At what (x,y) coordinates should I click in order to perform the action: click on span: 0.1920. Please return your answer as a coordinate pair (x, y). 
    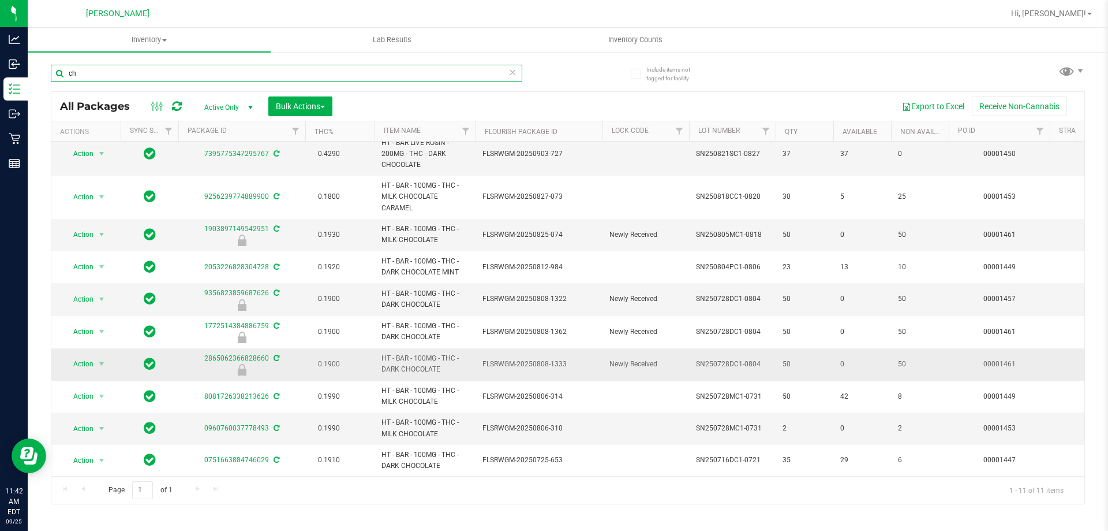
    Looking at the image, I should click on (329, 267).